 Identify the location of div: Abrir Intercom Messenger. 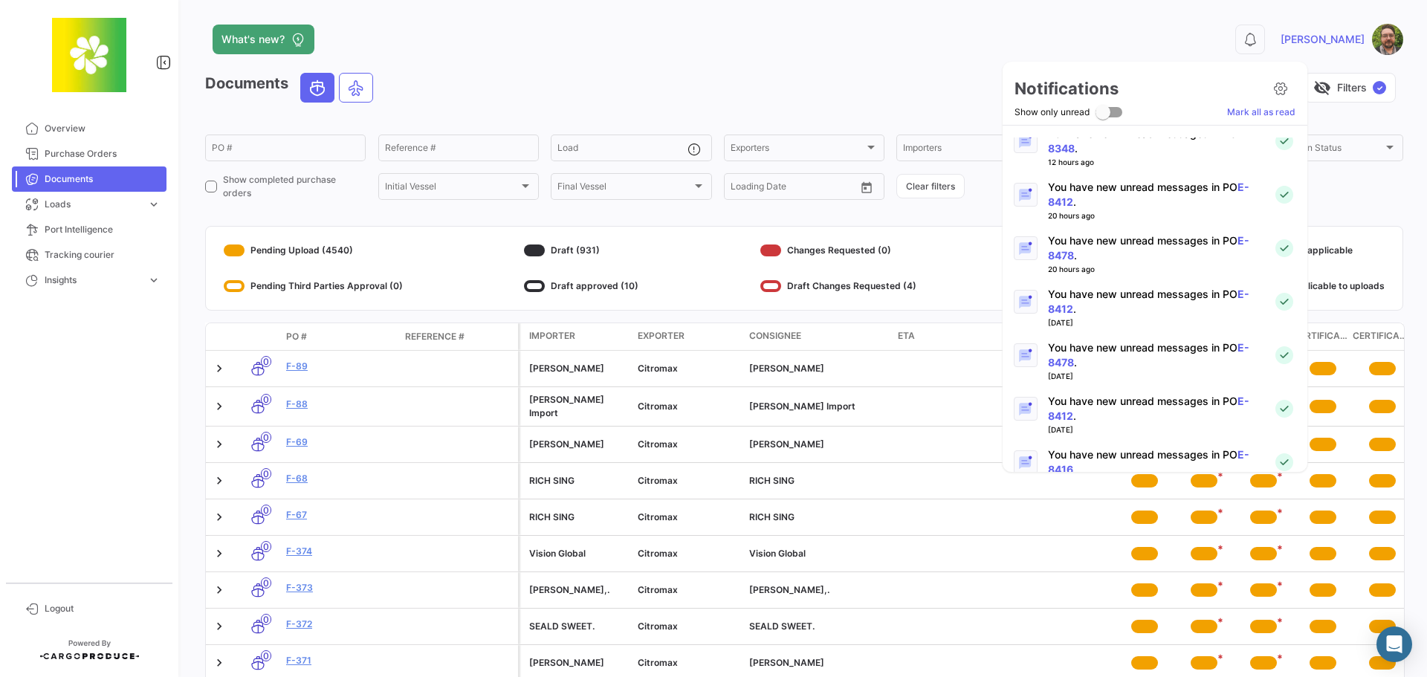
(1394, 644).